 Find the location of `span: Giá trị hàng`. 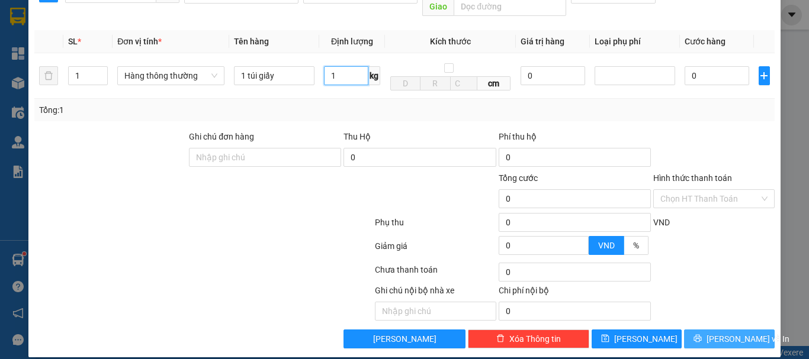

span: Giá trị hàng is located at coordinates (542, 41).